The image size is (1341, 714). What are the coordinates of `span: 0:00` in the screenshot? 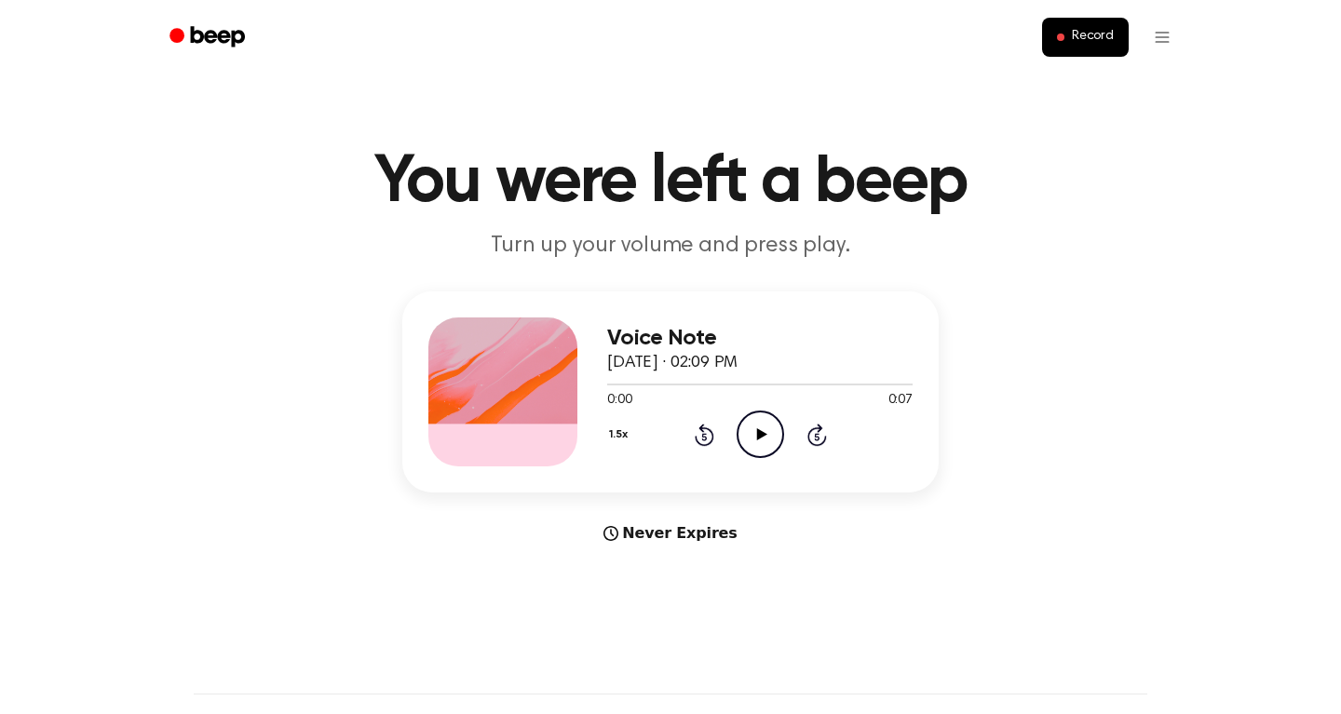 It's located at (619, 400).